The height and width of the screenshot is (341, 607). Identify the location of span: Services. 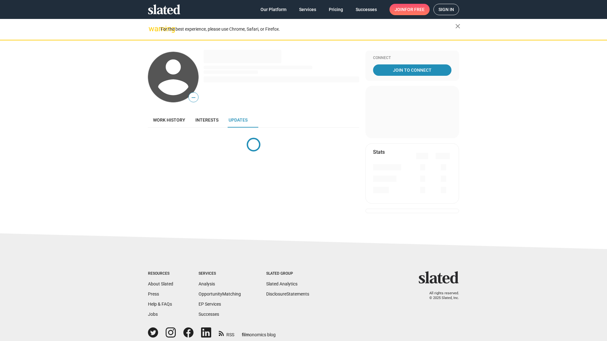
(307, 9).